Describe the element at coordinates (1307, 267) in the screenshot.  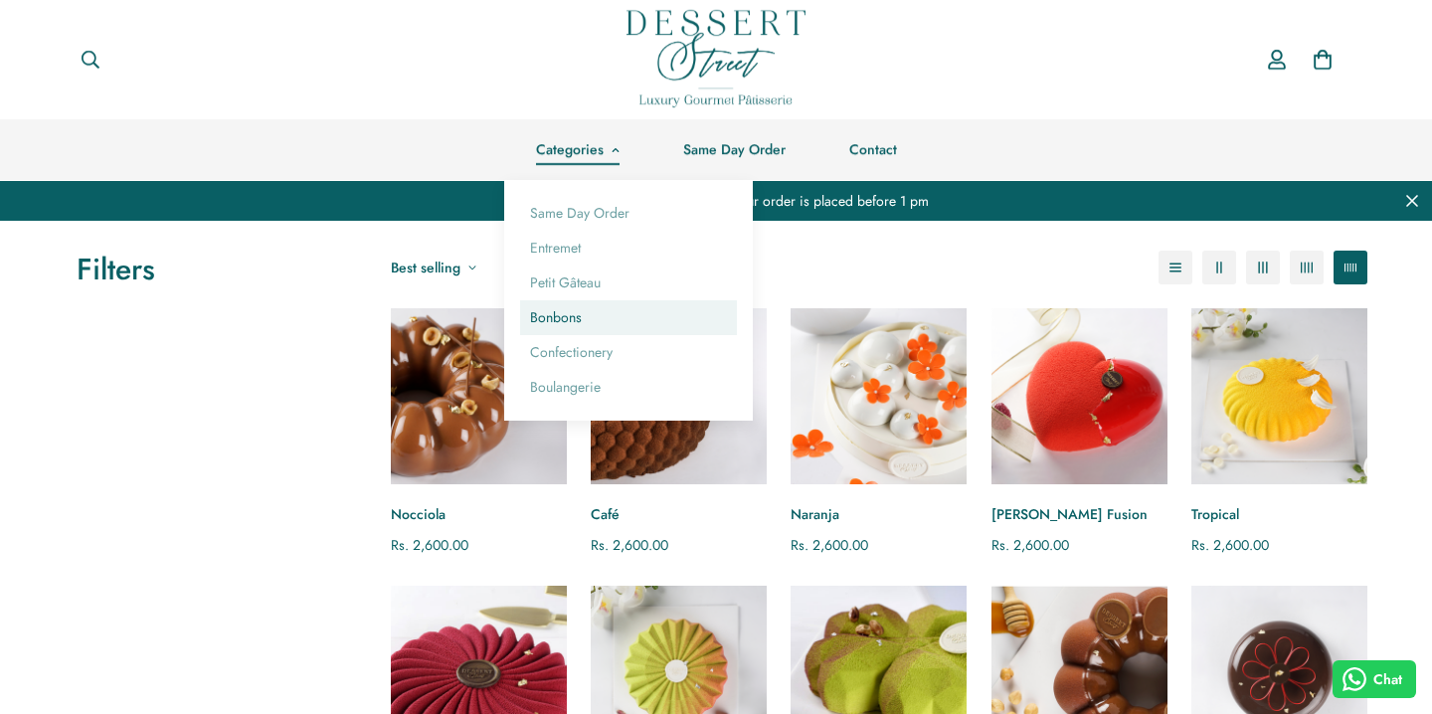
I see `button: 4-column` at that location.